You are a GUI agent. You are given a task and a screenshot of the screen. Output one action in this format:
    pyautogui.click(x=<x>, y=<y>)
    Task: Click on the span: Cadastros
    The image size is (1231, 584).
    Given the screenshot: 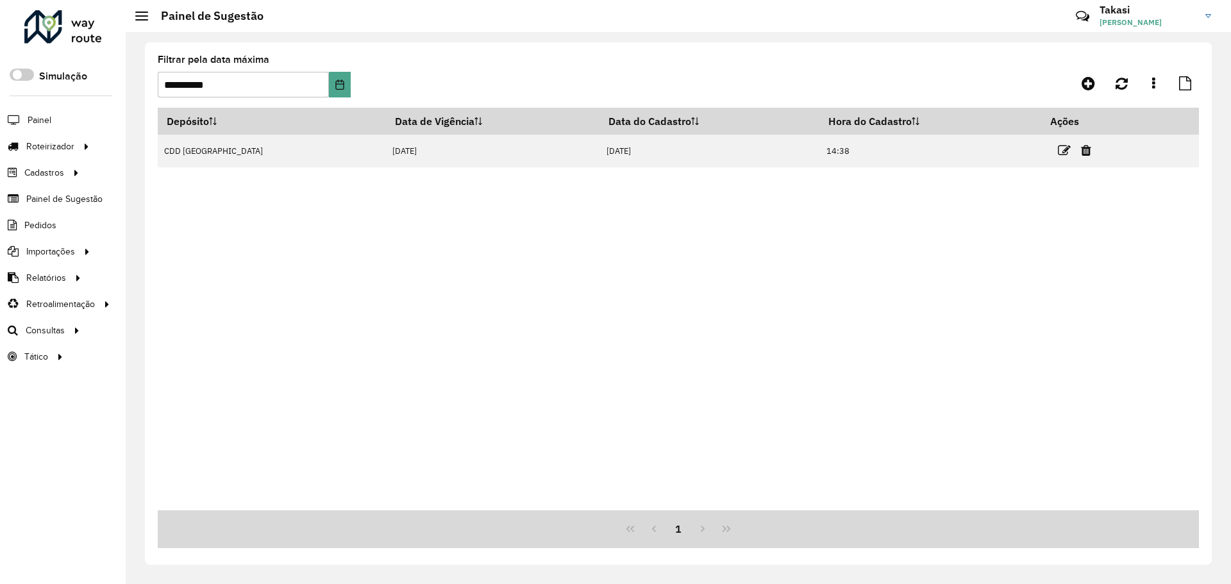 What is the action you would take?
    pyautogui.click(x=44, y=172)
    